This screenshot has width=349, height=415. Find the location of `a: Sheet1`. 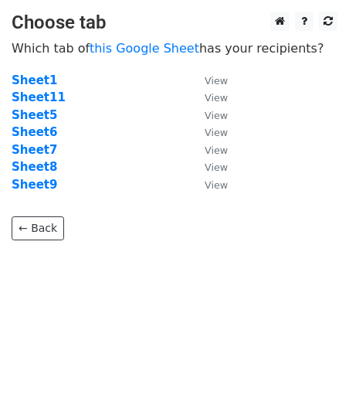

a: Sheet1 is located at coordinates (34, 80).